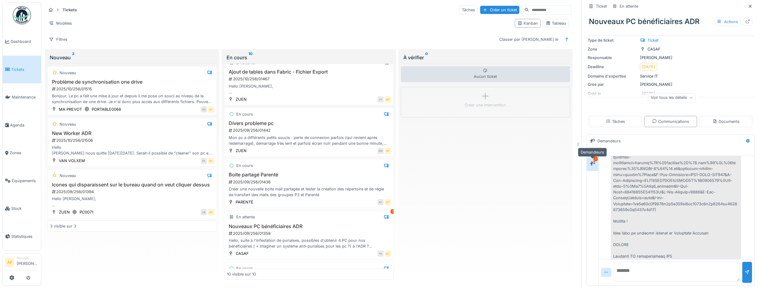 Image resolution: width=762 pixels, height=288 pixels. What do you see at coordinates (309, 174) in the screenshot?
I see `h3: Boite partagé Parenté` at bounding box center [309, 174].